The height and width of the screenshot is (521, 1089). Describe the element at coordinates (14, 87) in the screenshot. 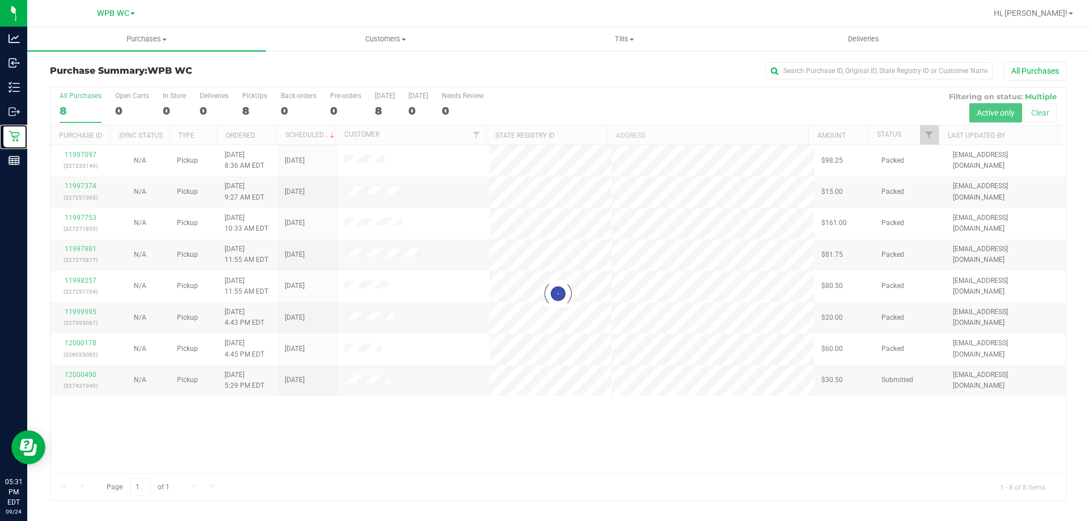

I see `inline-svg: Inventory` at that location.